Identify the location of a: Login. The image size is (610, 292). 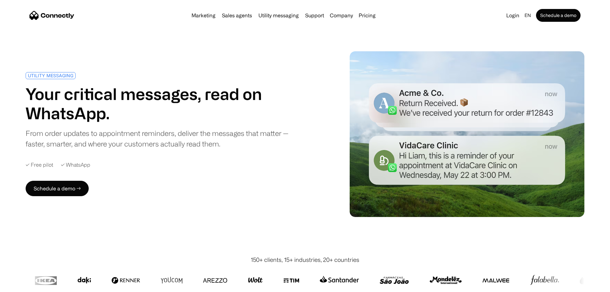
(512, 15).